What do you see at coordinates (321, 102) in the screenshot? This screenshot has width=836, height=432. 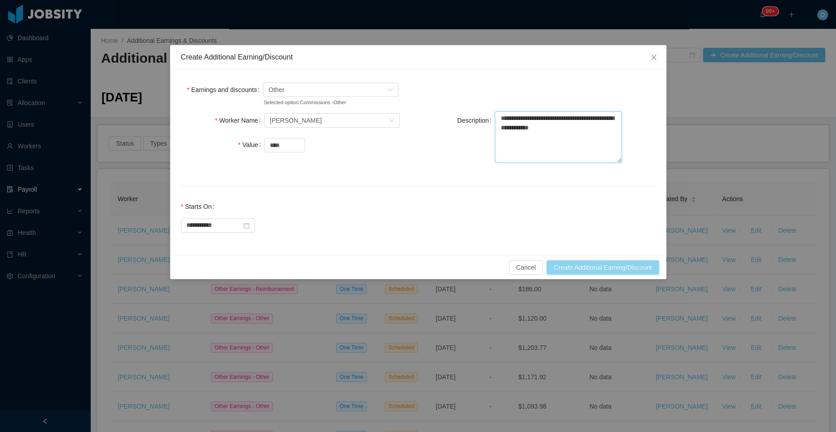 I see `small: Selected option: Commissions - Other` at bounding box center [321, 102].